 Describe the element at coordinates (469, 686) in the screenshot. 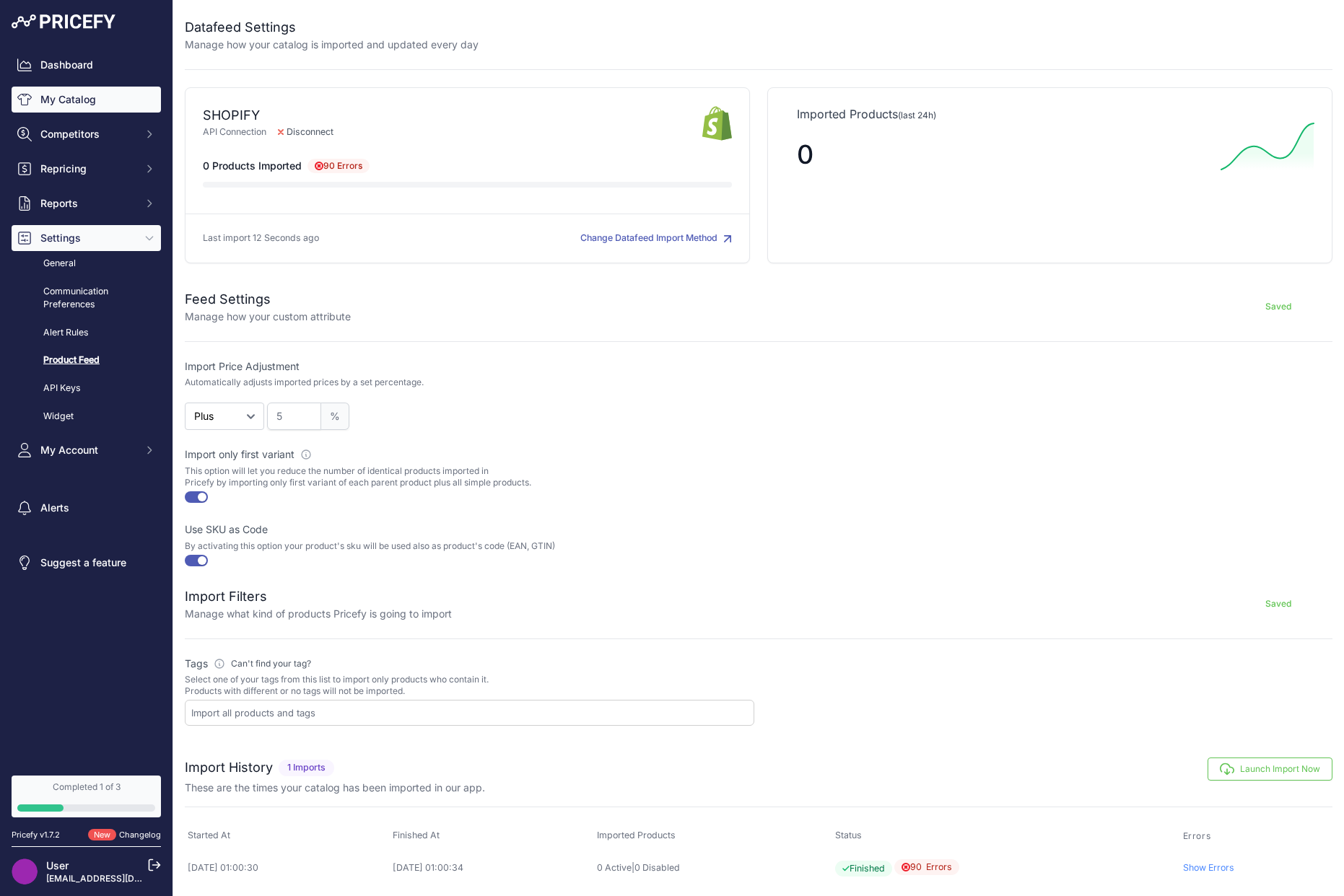

I see `p: Select one of your tags from this list to import only products who contain it. Products with diff...` at that location.